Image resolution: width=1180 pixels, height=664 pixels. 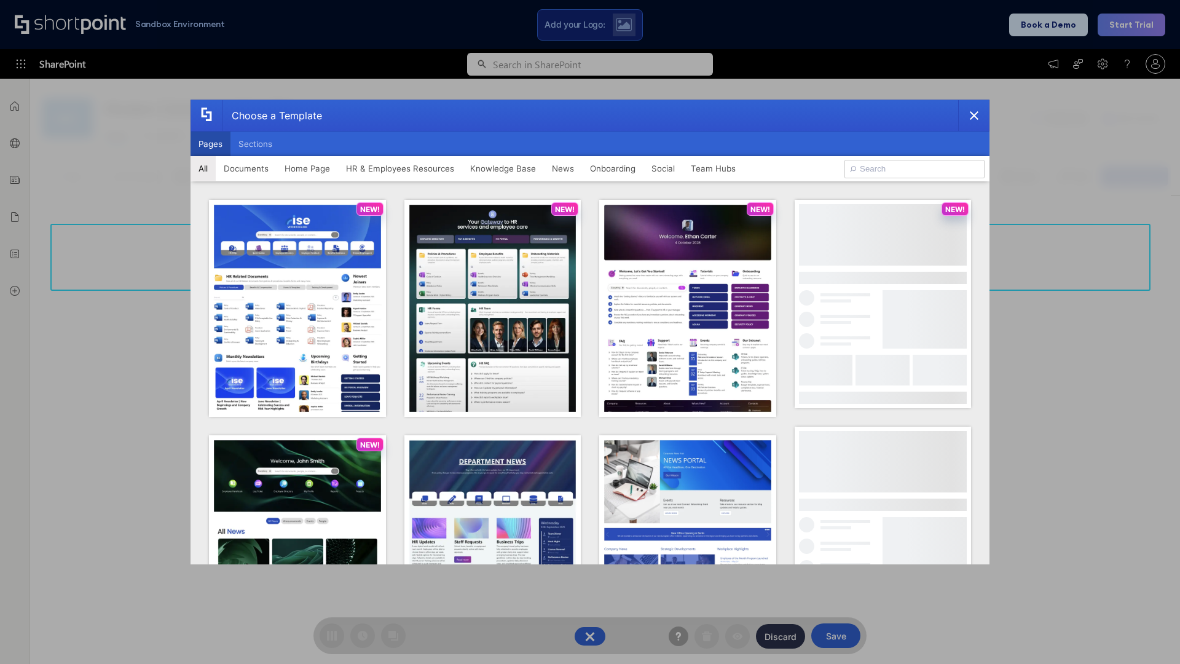 What do you see at coordinates (503, 168) in the screenshot?
I see `button: Knowledge Base` at bounding box center [503, 168].